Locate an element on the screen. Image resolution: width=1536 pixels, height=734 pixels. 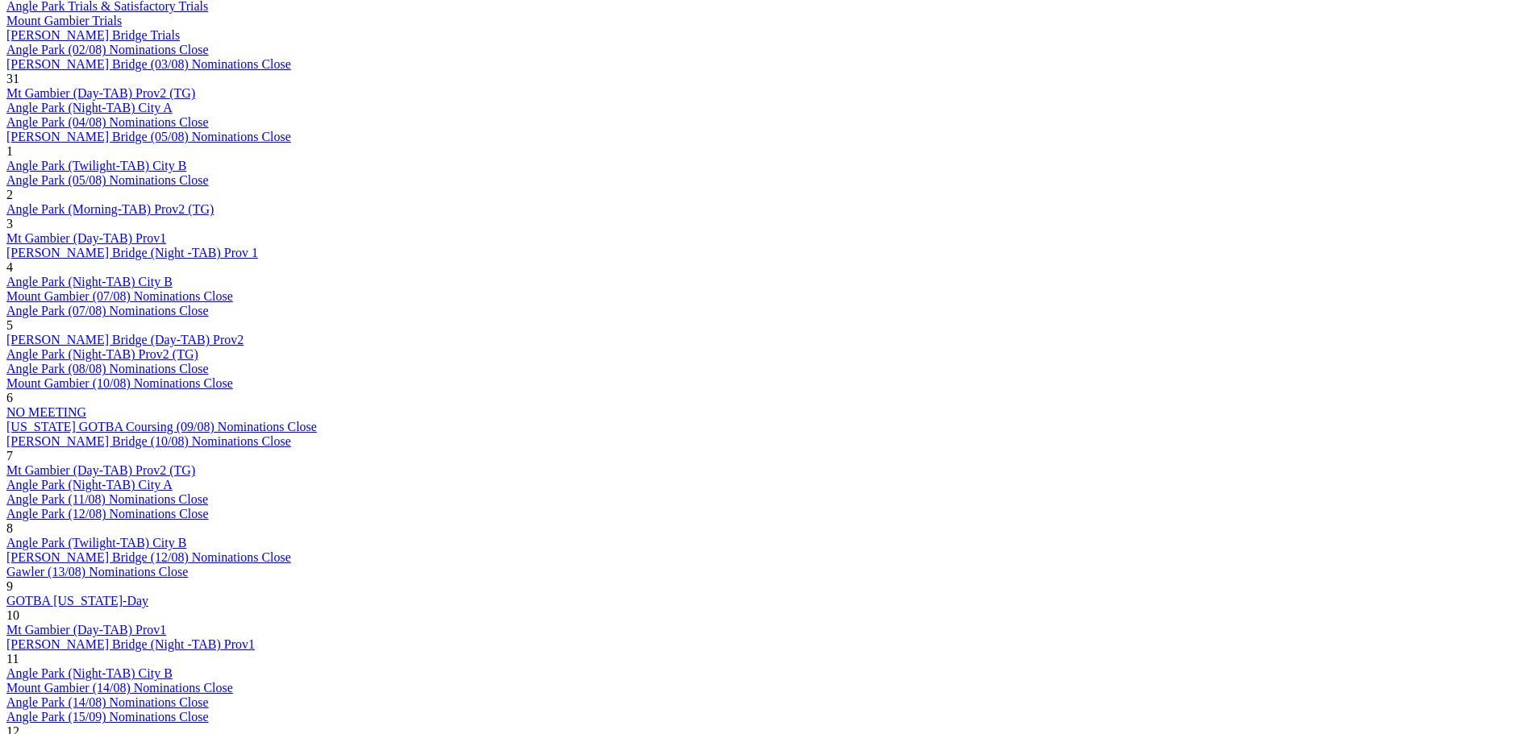
span: 6 is located at coordinates (10, 397).